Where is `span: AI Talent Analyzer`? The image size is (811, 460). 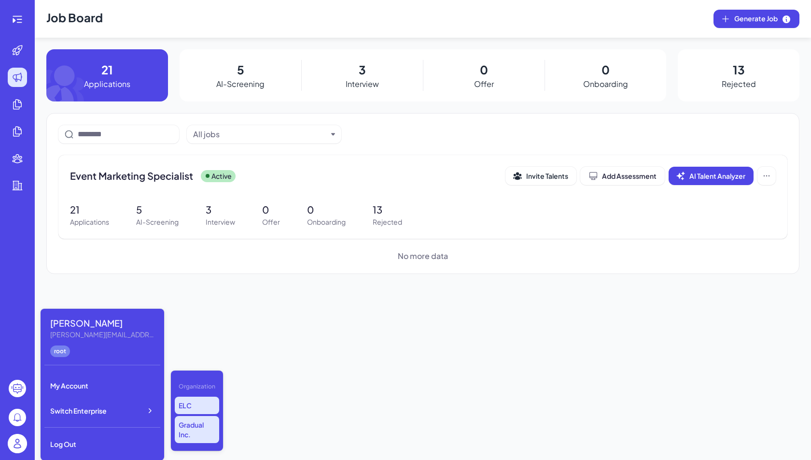 span: AI Talent Analyzer is located at coordinates (718, 176).